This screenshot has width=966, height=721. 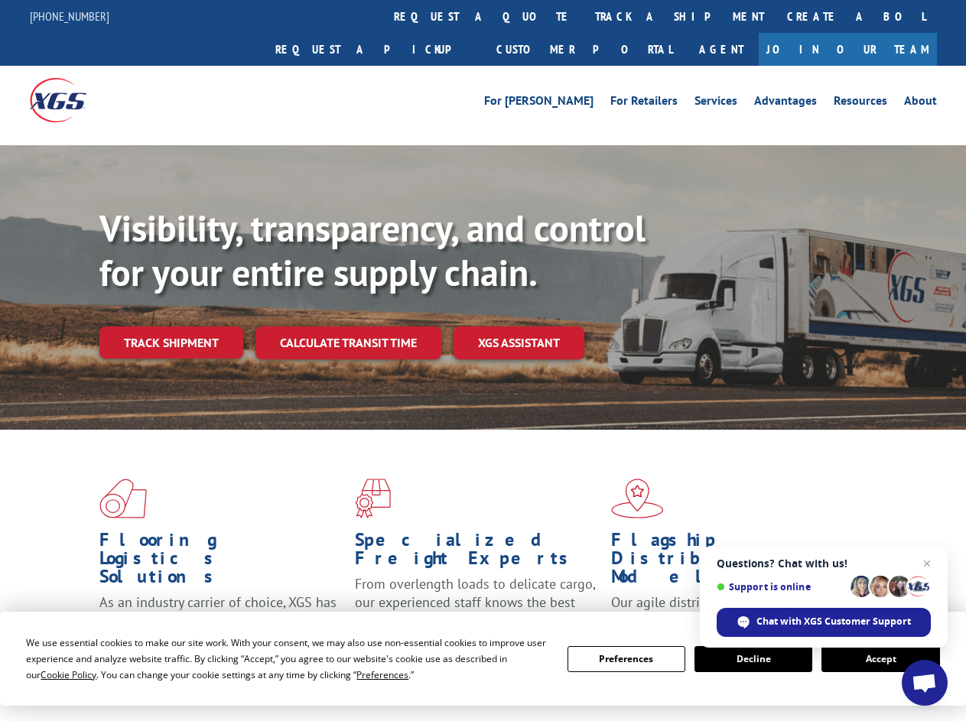 What do you see at coordinates (637, 499) in the screenshot?
I see `img: xgs-icon-flagship-distribution-model-red` at bounding box center [637, 499].